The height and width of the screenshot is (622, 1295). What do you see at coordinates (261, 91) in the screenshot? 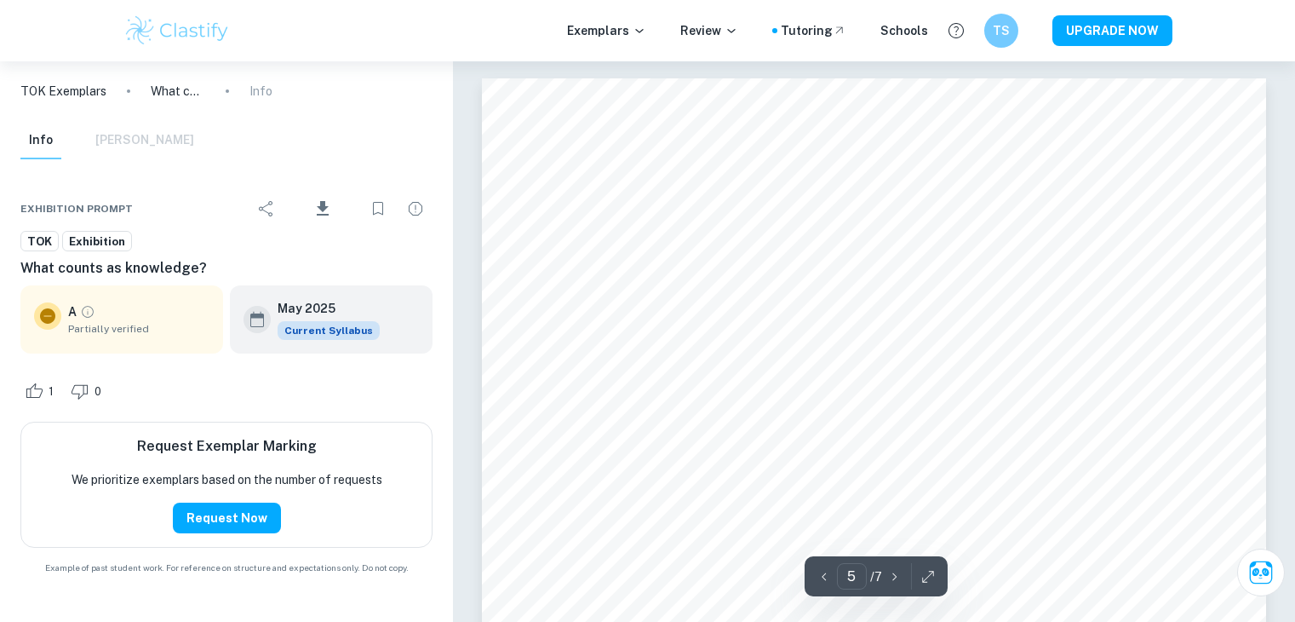
I see `p: Info` at bounding box center [261, 91].